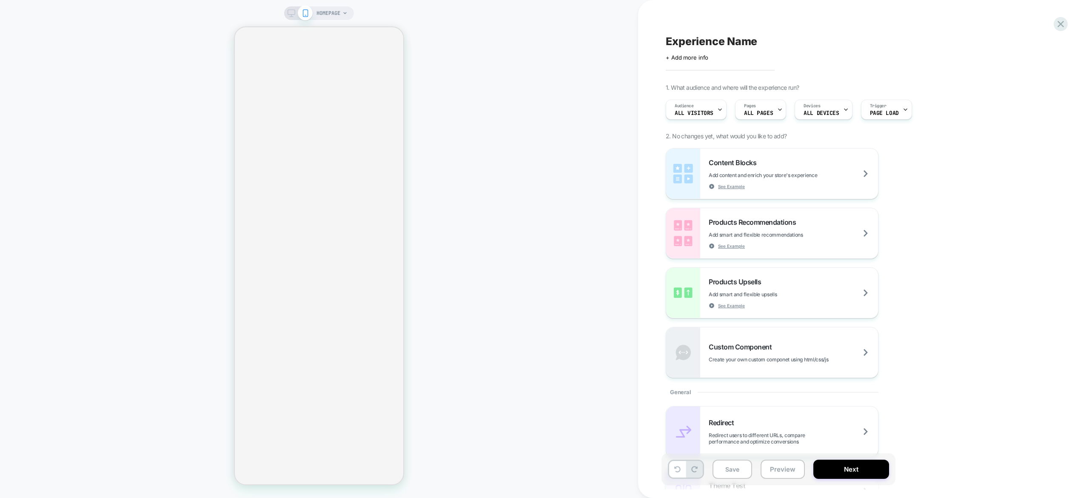  Describe the element at coordinates (777, 234) in the screenshot. I see `span: Add smart and flexible recommendations` at that location.